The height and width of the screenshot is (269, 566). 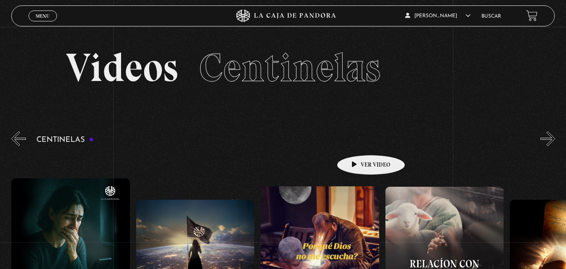 What do you see at coordinates (42, 23) in the screenshot?
I see `span: Cerrar` at bounding box center [42, 23].